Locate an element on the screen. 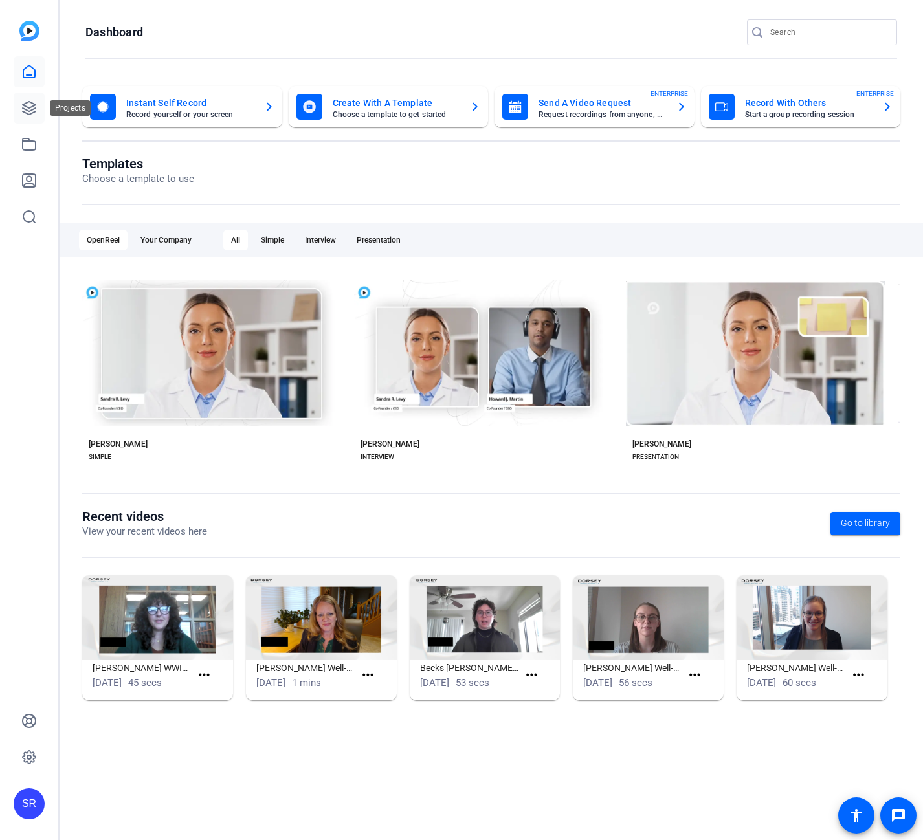 The width and height of the screenshot is (923, 840). img: blue-gradient.svg is located at coordinates (29, 30).